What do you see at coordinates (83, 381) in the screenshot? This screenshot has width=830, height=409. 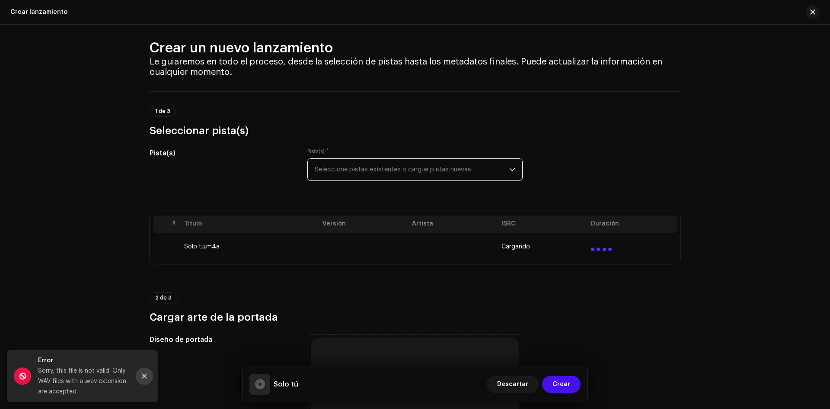 I see `div: Sorry, this file is not valid. Only WAV files with a .wav extension are accepted.` at bounding box center [83, 381].